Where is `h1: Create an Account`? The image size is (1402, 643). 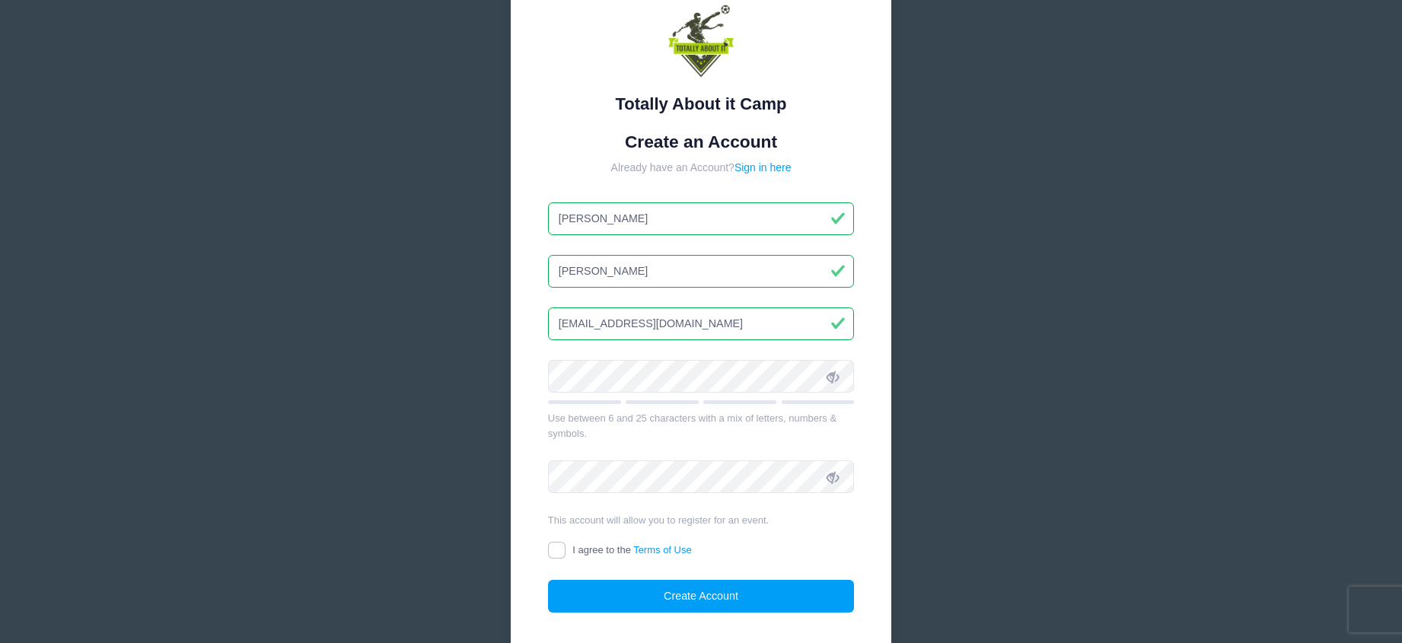 h1: Create an Account is located at coordinates (701, 142).